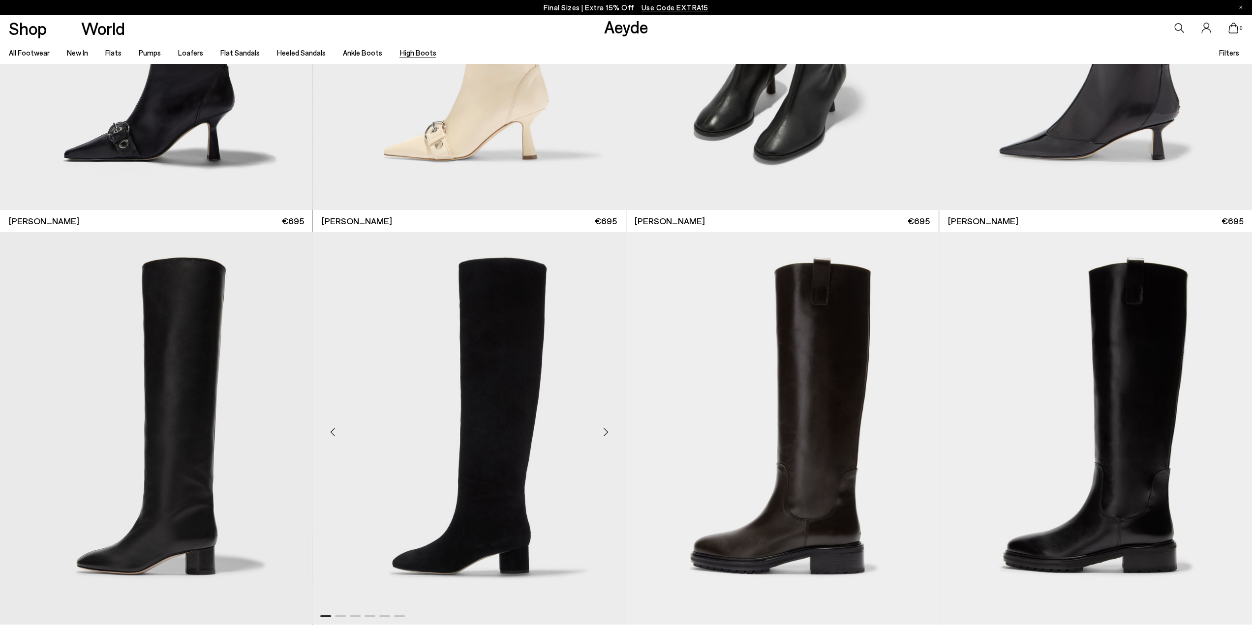 The image size is (1252, 625). I want to click on a: 6 / 6 1 / 6 2 / 6 3 / 6 4 / 6 5 / 6 6 / 6 1 / 6 Next slide Previous slide, so click(1096, 428).